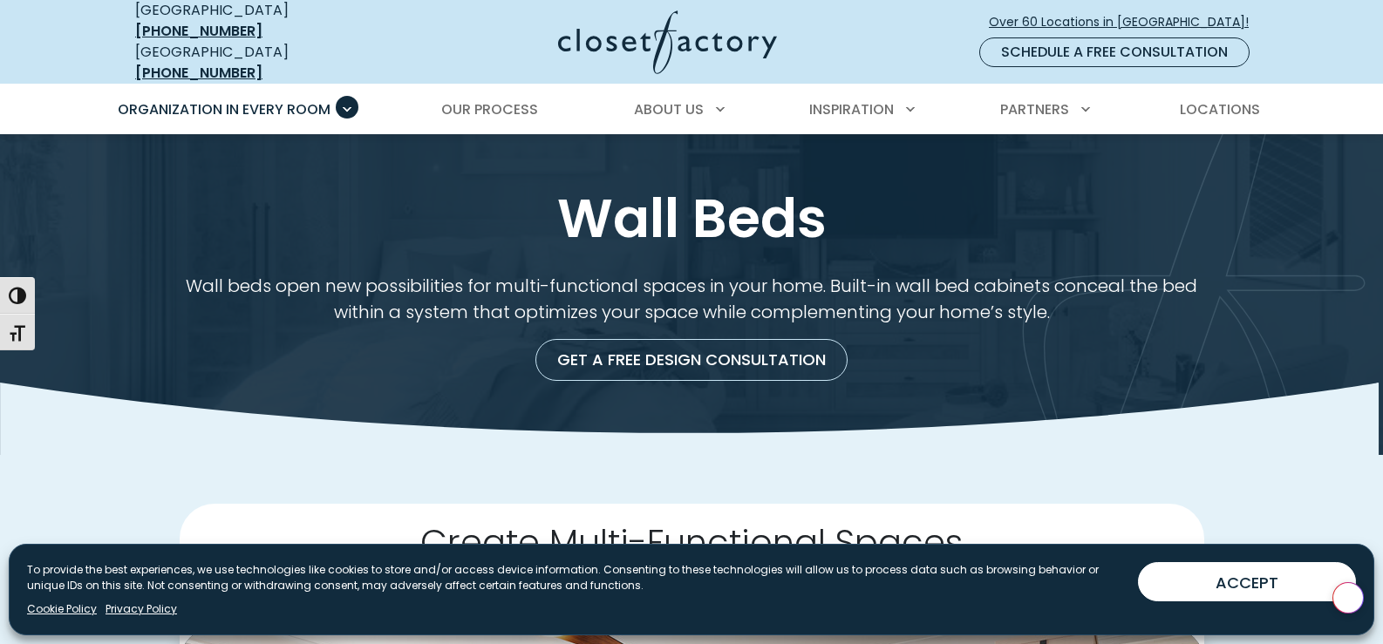  Describe the element at coordinates (669, 109) in the screenshot. I see `span: About Us` at that location.